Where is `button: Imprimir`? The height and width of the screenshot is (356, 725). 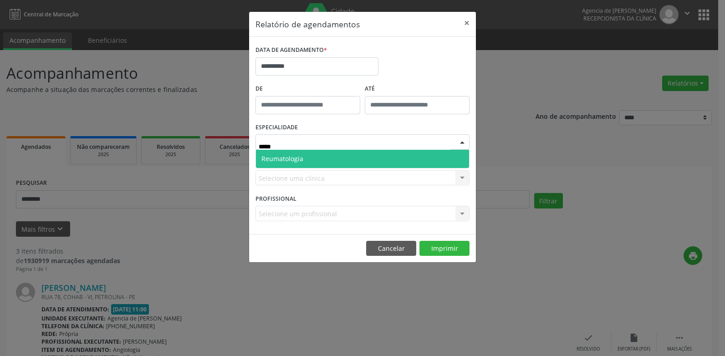
button: Imprimir is located at coordinates (445, 249).